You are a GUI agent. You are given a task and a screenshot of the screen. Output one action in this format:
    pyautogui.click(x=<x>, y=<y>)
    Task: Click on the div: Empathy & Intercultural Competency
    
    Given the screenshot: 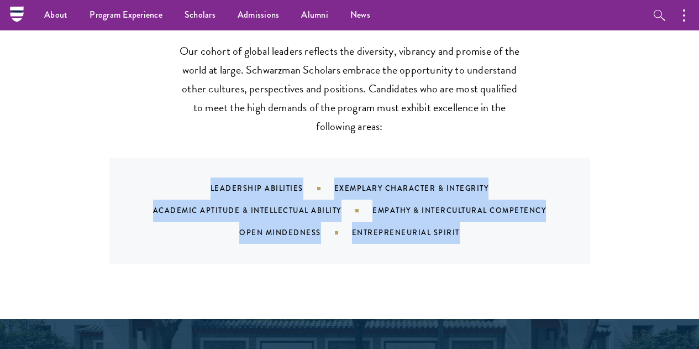 What is the action you would take?
    pyautogui.click(x=473, y=210)
    